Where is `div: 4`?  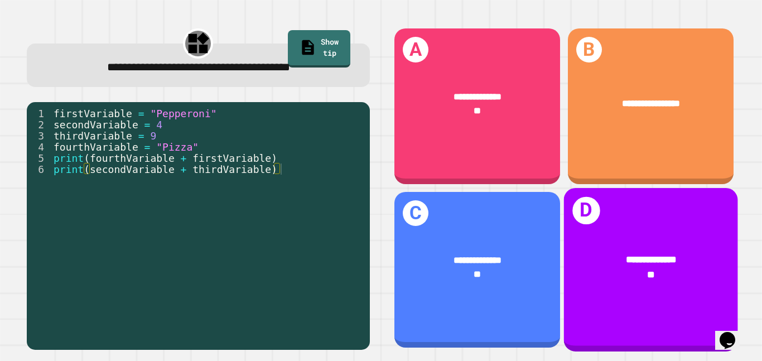 div: 4 is located at coordinates (39, 147).